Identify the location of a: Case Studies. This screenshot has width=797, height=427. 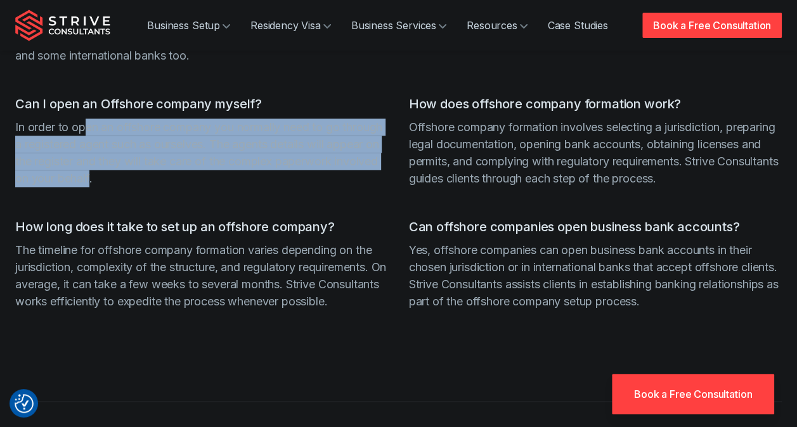
(577, 25).